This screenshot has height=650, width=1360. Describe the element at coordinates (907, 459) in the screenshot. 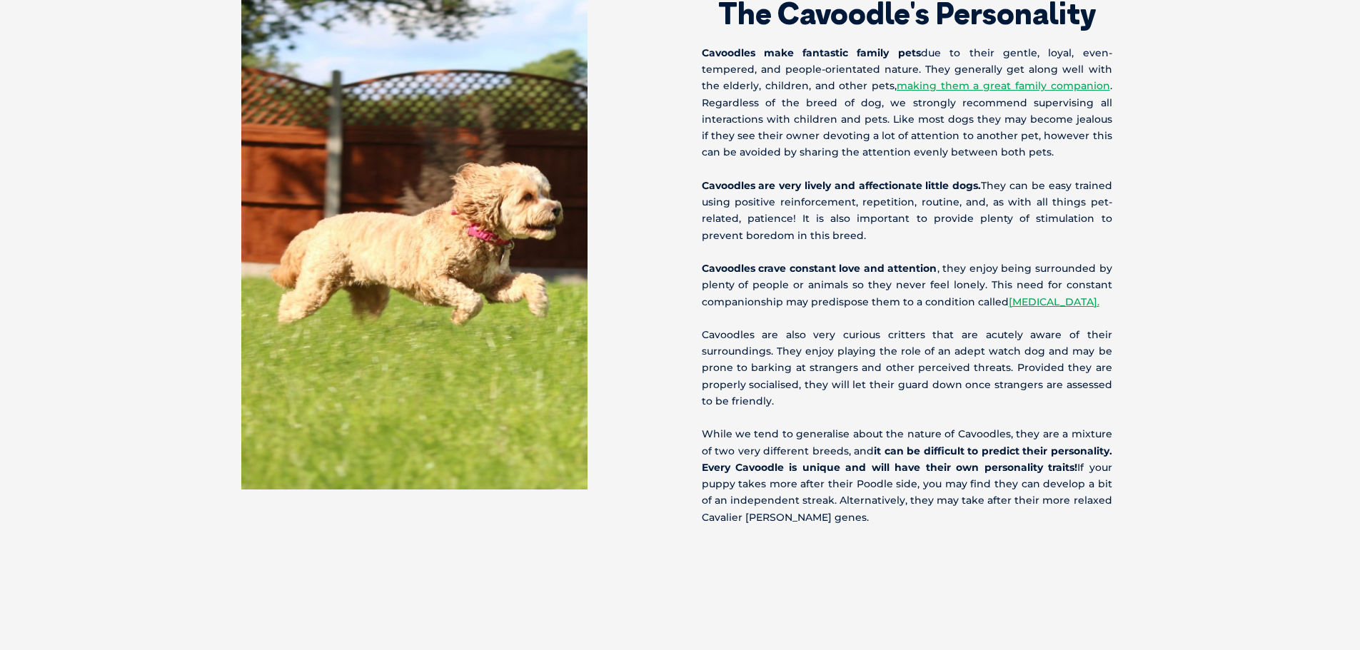

I see `strong: it can be difficult to predict their personality. Every Cavoodle is unique and will have their ow...` at that location.